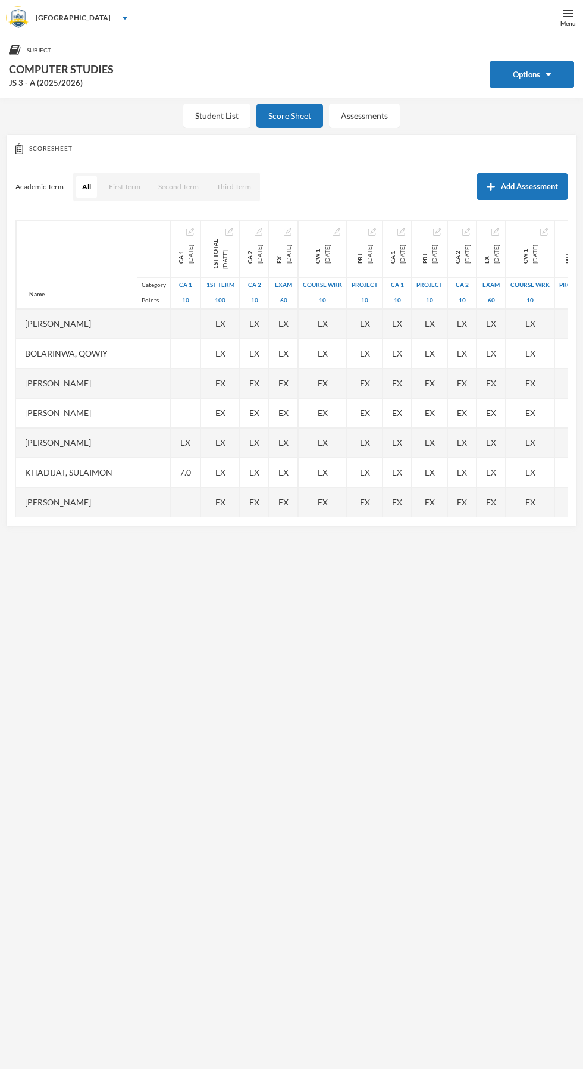  Describe the element at coordinates (240, 75) in the screenshot. I see `div: COMPUTER STUDIES` at that location.